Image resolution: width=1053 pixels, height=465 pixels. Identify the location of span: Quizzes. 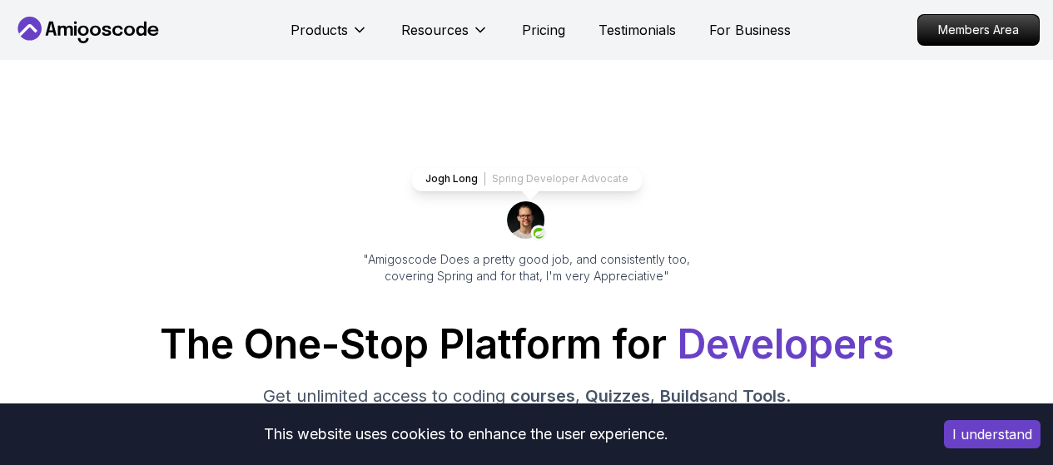
(617, 396).